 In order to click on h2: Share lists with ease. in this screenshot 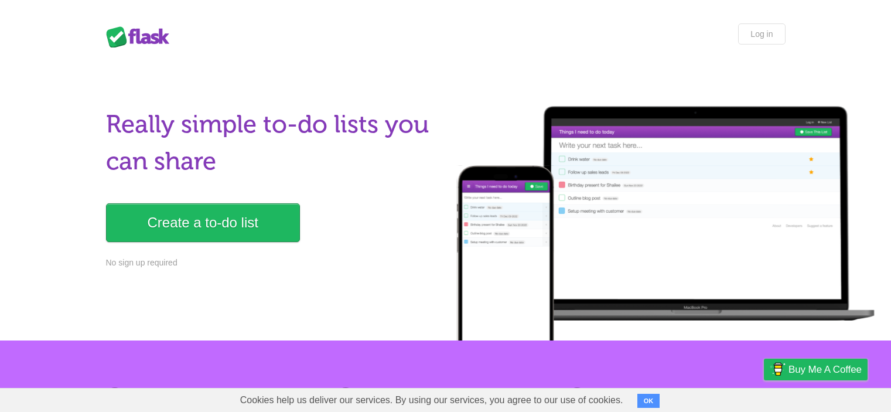, I will do `click(445, 395)`.